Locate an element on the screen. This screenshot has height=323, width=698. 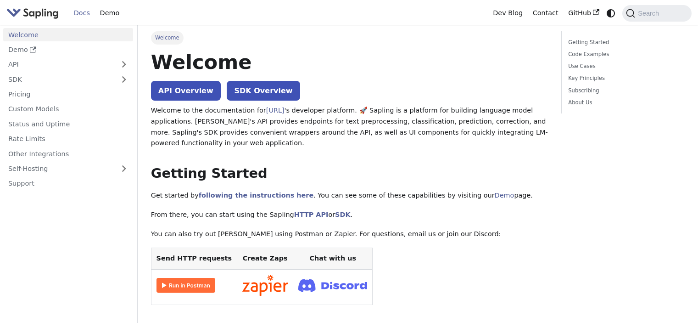
span: Search is located at coordinates (650, 13).